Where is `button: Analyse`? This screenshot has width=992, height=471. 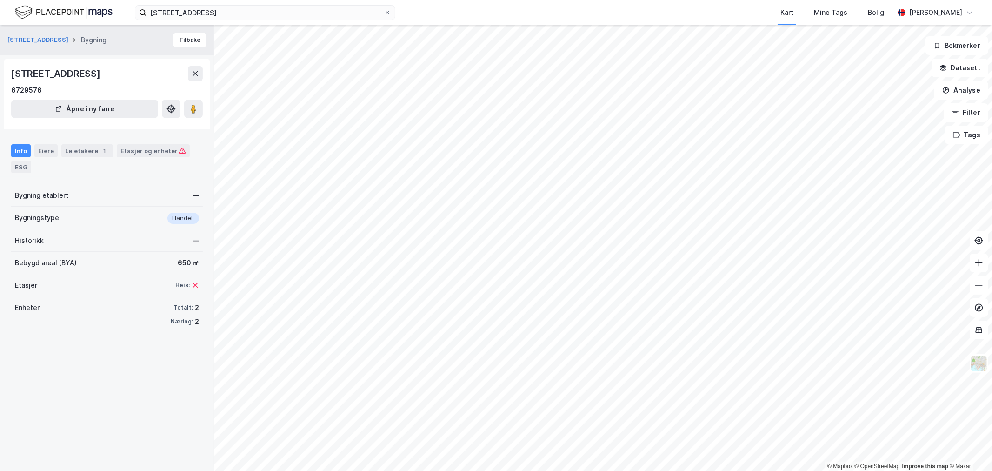 button: Analyse is located at coordinates (962, 90).